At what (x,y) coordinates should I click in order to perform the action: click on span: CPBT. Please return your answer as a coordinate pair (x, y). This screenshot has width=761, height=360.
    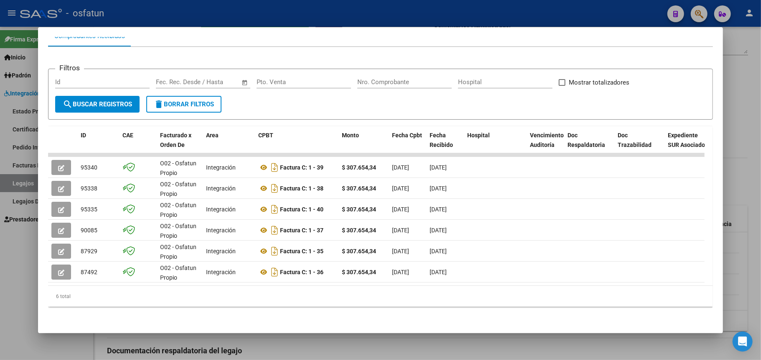
    Looking at the image, I should click on (266, 135).